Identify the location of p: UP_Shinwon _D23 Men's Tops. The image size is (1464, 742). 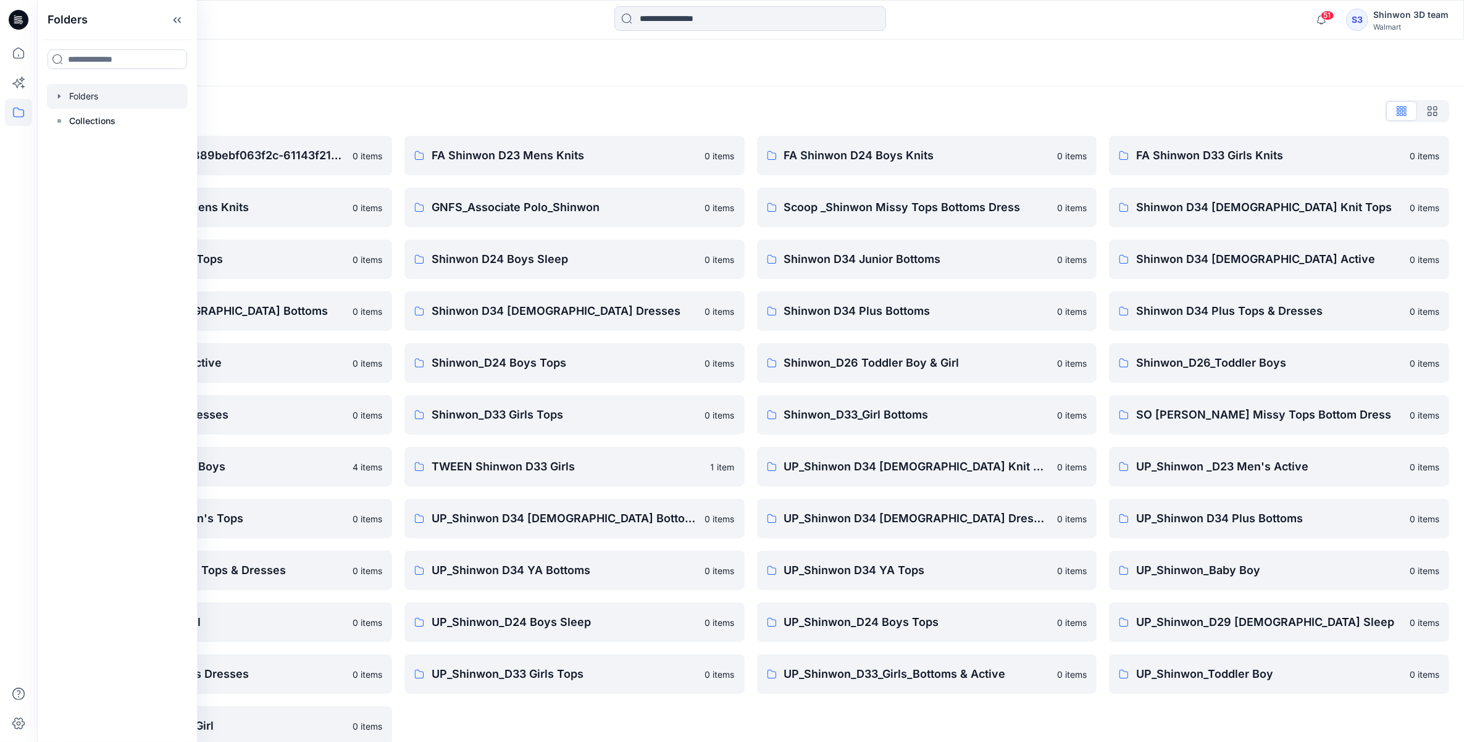
(212, 519).